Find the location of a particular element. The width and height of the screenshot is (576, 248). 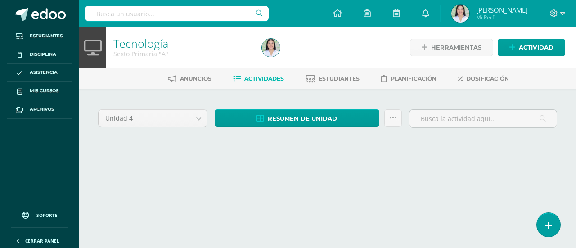

span: Soporte is located at coordinates (47, 215).